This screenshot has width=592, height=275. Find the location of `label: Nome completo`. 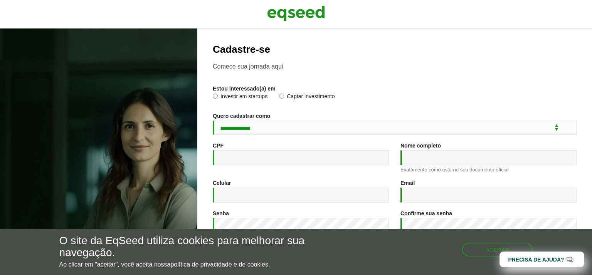

label: Nome completo is located at coordinates (420, 146).